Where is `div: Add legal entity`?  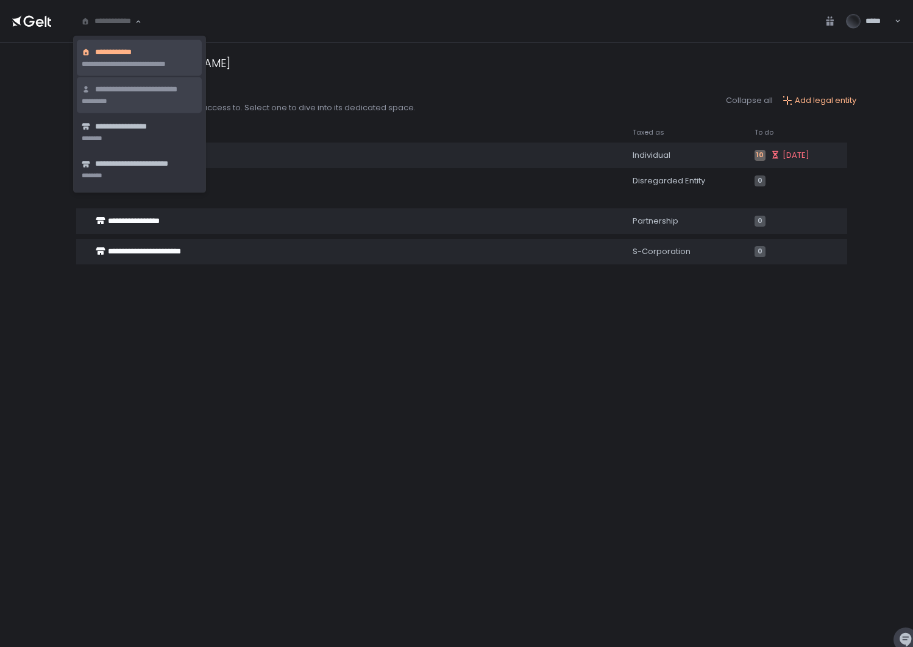
div: Add legal entity is located at coordinates (819, 101).